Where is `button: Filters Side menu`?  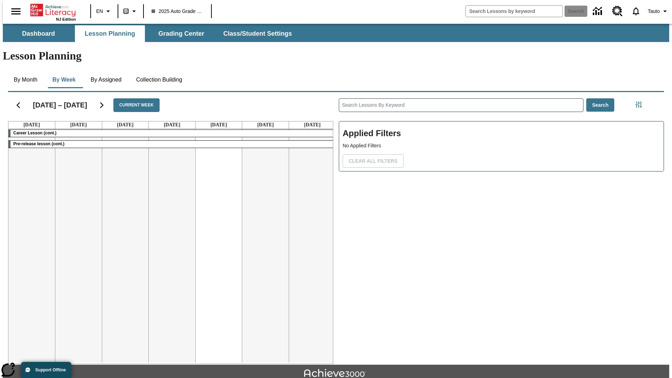 button: Filters Side menu is located at coordinates (639, 105).